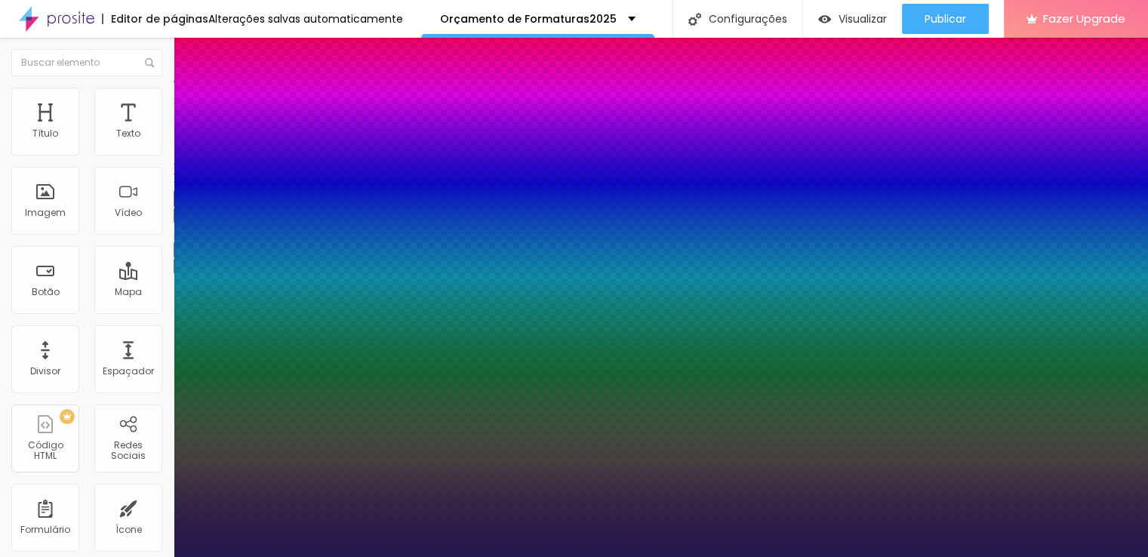 The image size is (1148, 557). I want to click on div: Imagem, so click(45, 213).